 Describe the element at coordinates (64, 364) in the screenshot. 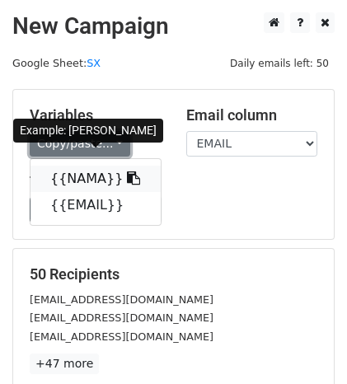

I see `a: +47 more` at that location.